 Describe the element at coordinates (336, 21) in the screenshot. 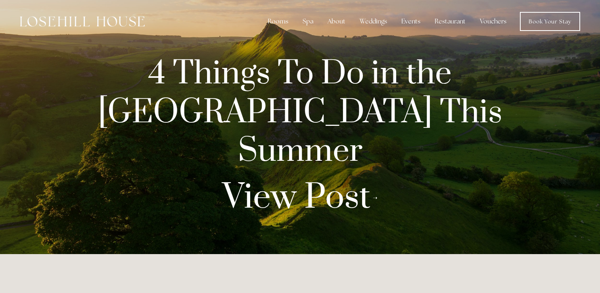

I see `div: About` at that location.